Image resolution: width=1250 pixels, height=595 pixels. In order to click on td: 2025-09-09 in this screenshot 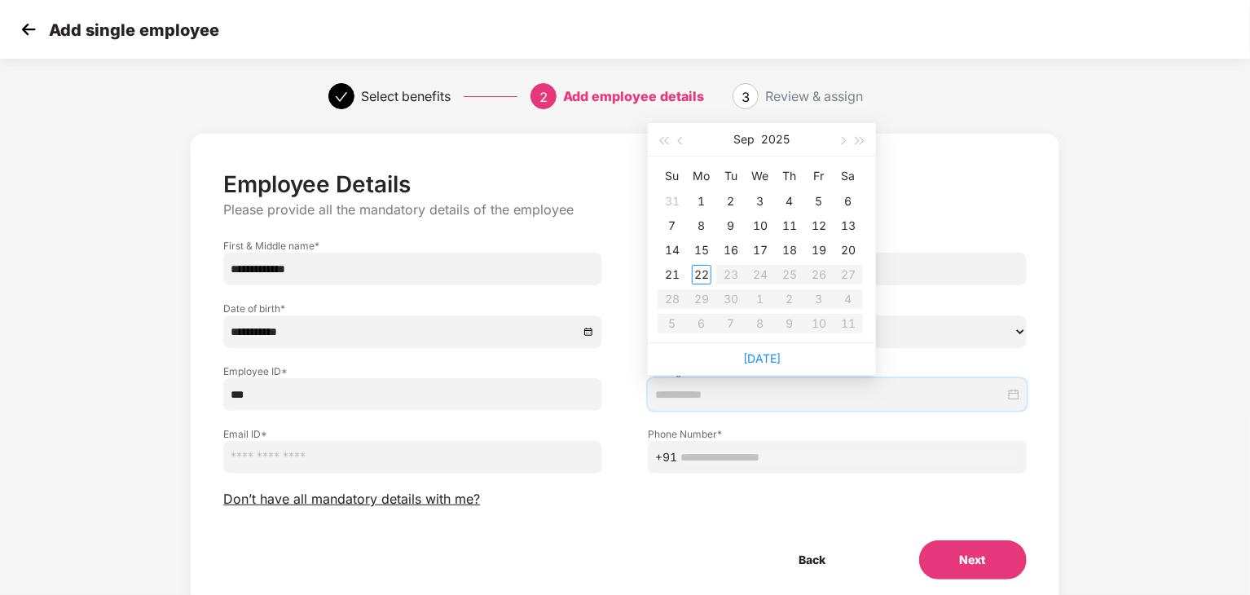, I will do `click(731, 226)`.